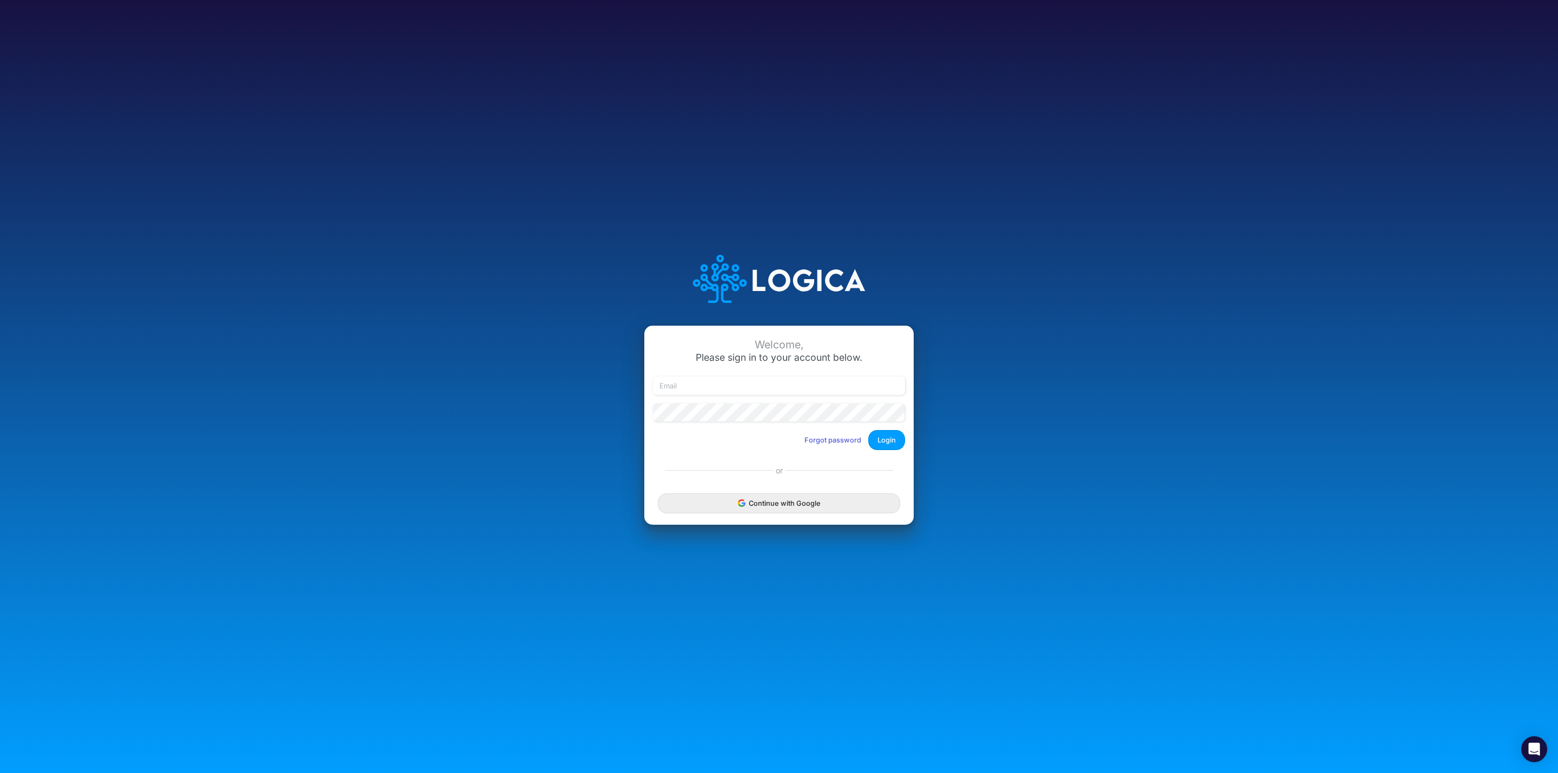 This screenshot has height=773, width=1558. I want to click on button: Forgot password, so click(833, 440).